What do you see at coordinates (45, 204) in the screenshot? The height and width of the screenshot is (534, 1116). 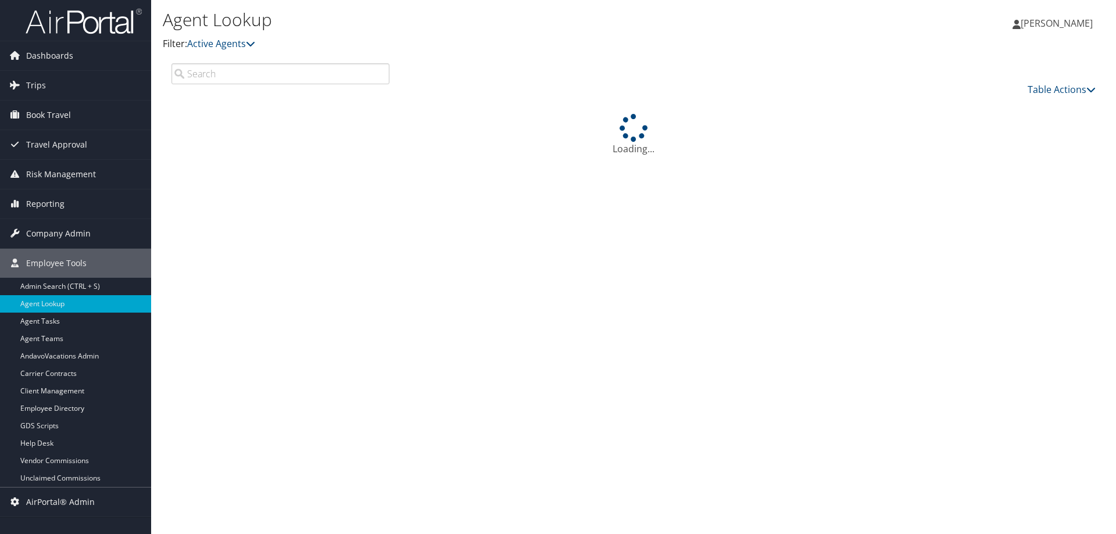 I see `span: Reporting` at bounding box center [45, 204].